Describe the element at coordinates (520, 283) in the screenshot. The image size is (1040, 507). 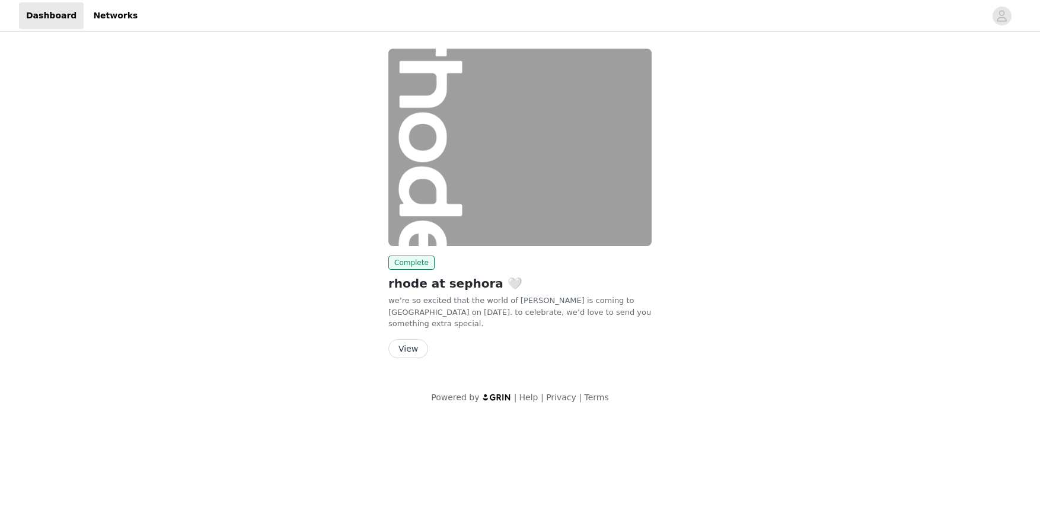
I see `h2: rhode at sephora 🤍` at that location.